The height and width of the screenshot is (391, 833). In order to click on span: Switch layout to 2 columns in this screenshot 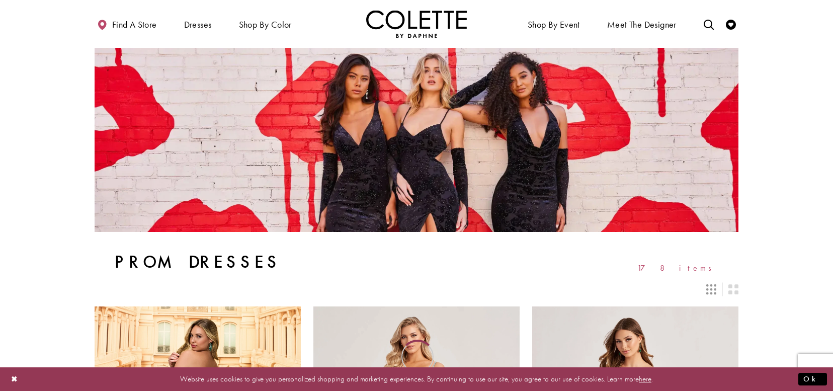, I will do `click(733, 289)`.